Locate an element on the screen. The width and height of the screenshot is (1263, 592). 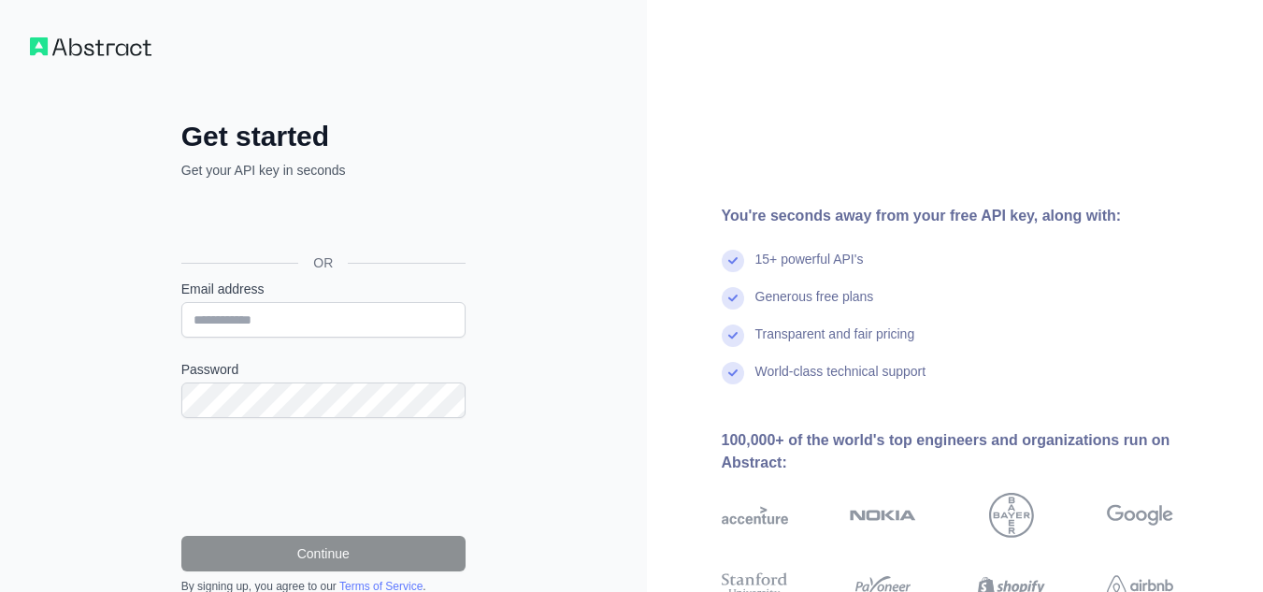
img: google is located at coordinates (1140, 515).